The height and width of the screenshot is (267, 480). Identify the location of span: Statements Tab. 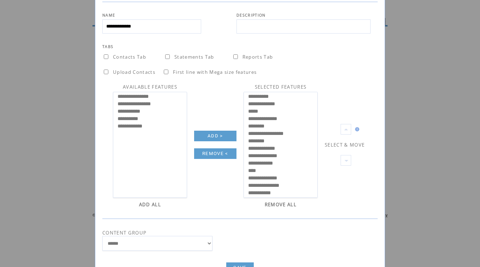
(194, 57).